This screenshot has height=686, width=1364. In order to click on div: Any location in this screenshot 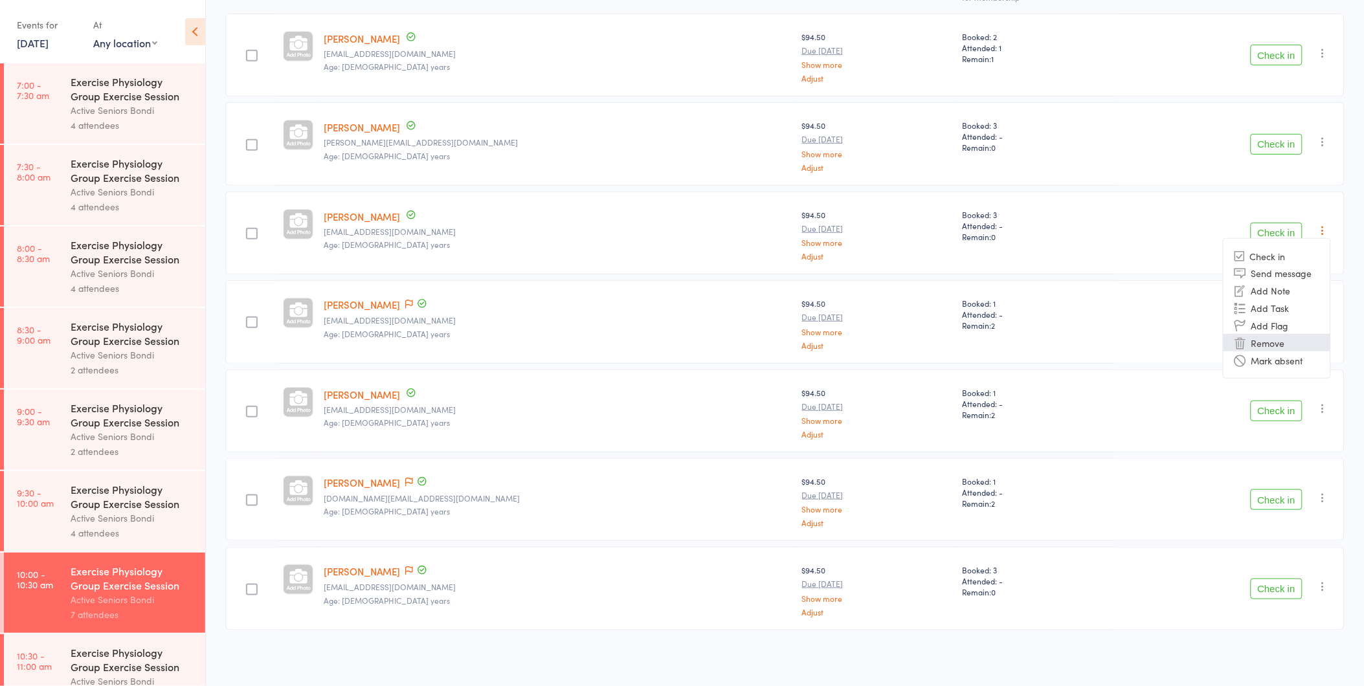, I will do `click(125, 43)`.